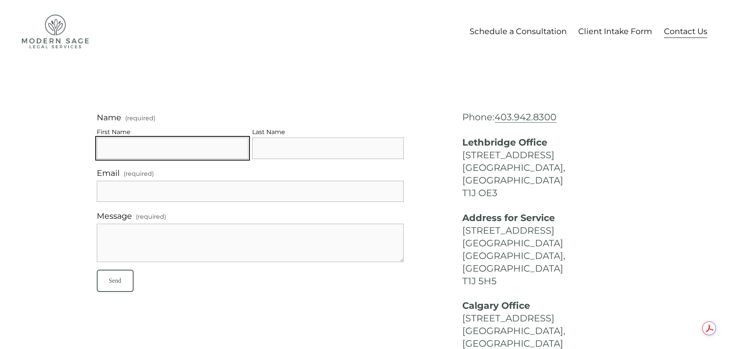 This screenshot has height=349, width=729. Describe the element at coordinates (115, 280) in the screenshot. I see `span: Send` at that location.